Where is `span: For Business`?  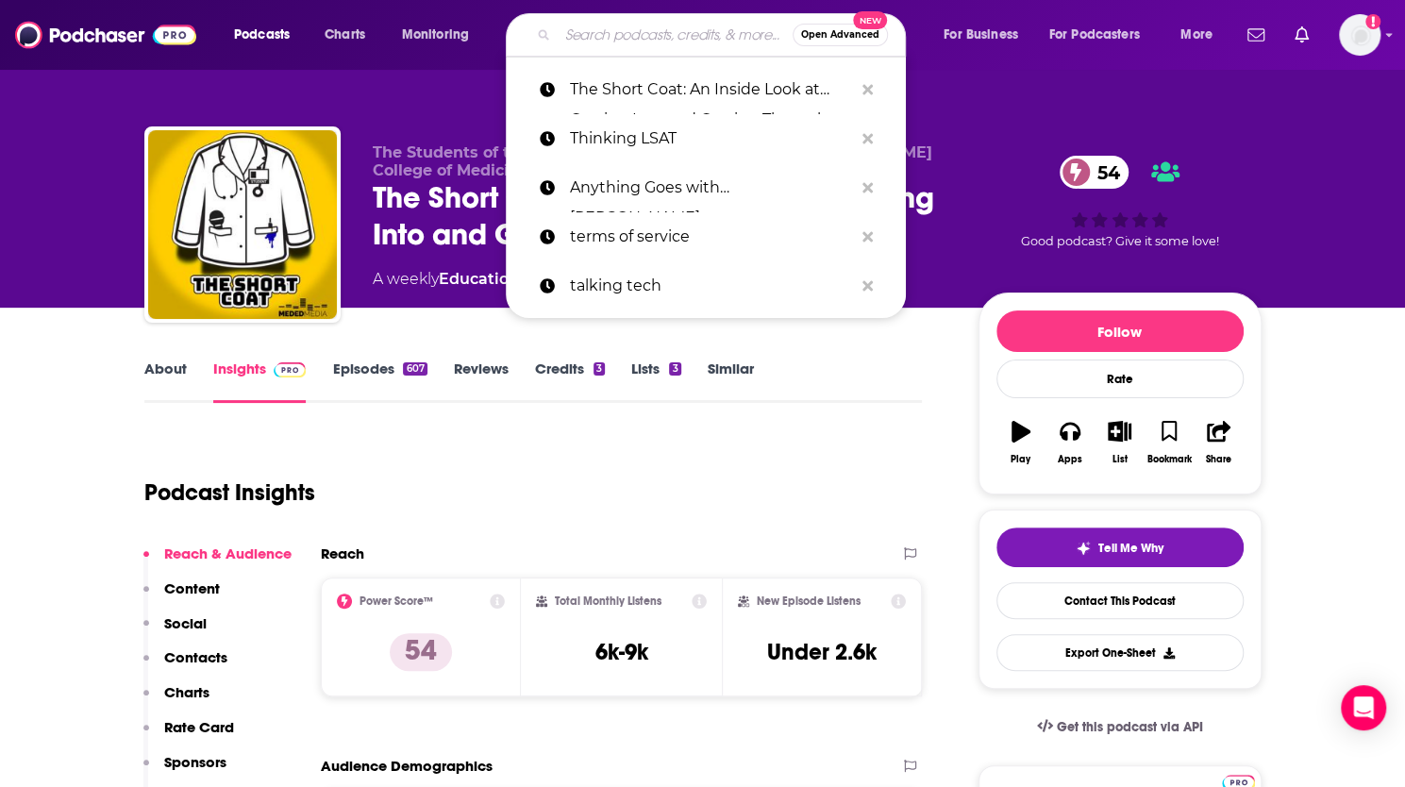 span: For Business is located at coordinates (981, 35).